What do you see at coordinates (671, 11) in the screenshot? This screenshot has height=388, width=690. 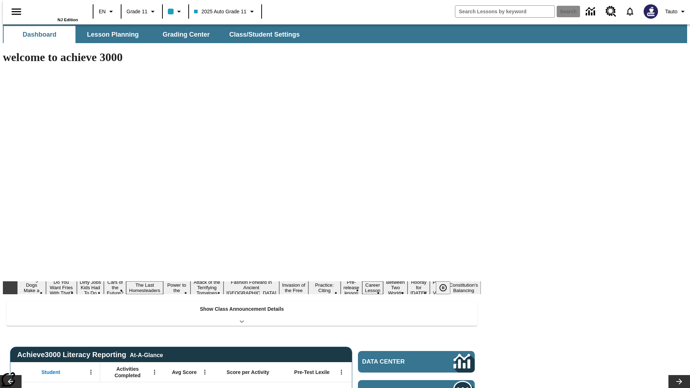 I see `span: Tauto` at bounding box center [671, 11].